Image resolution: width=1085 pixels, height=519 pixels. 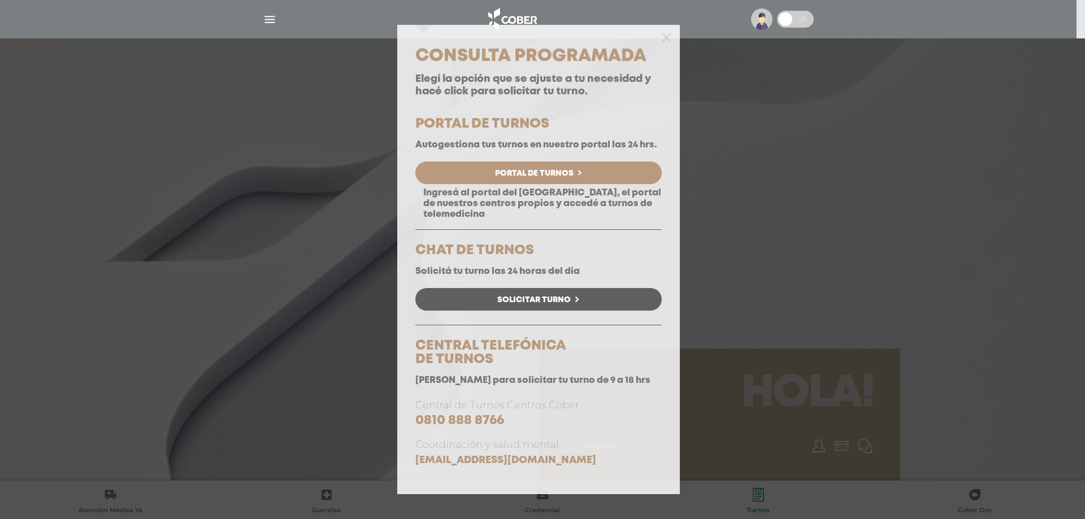 I want to click on span: Consulta Programada, so click(x=531, y=56).